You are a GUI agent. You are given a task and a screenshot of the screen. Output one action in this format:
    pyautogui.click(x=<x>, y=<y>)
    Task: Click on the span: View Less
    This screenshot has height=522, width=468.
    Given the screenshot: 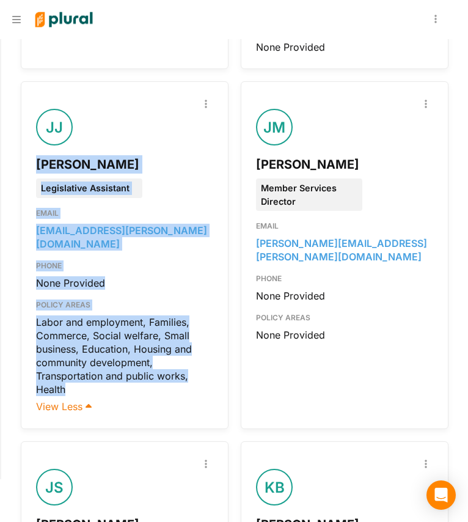 What is the action you would take?
    pyautogui.click(x=64, y=406)
    